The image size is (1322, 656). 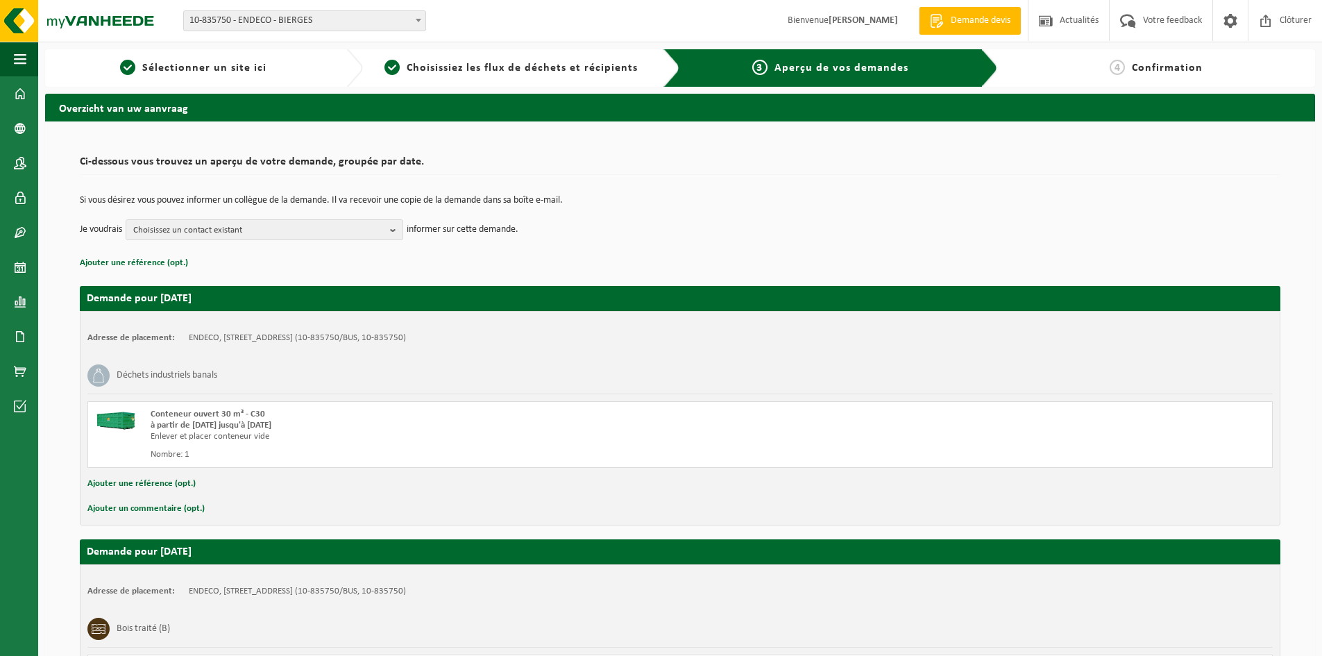 I want to click on a: 1Sélectionner un site ici, so click(x=194, y=68).